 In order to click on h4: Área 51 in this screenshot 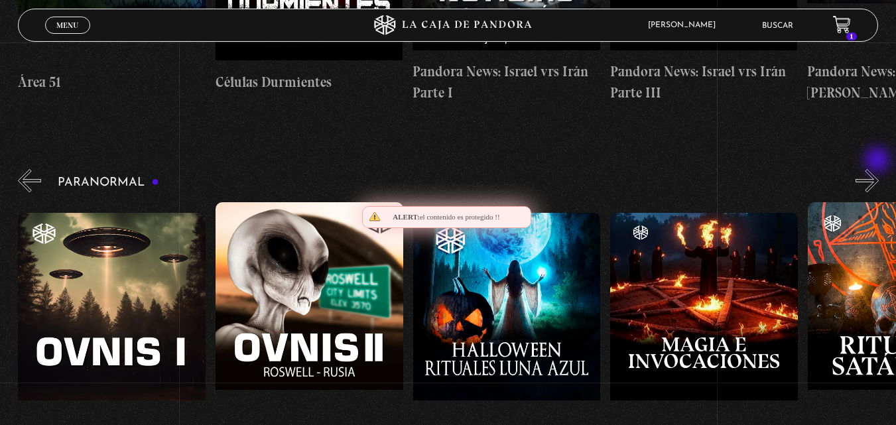, I will do `click(111, 82)`.